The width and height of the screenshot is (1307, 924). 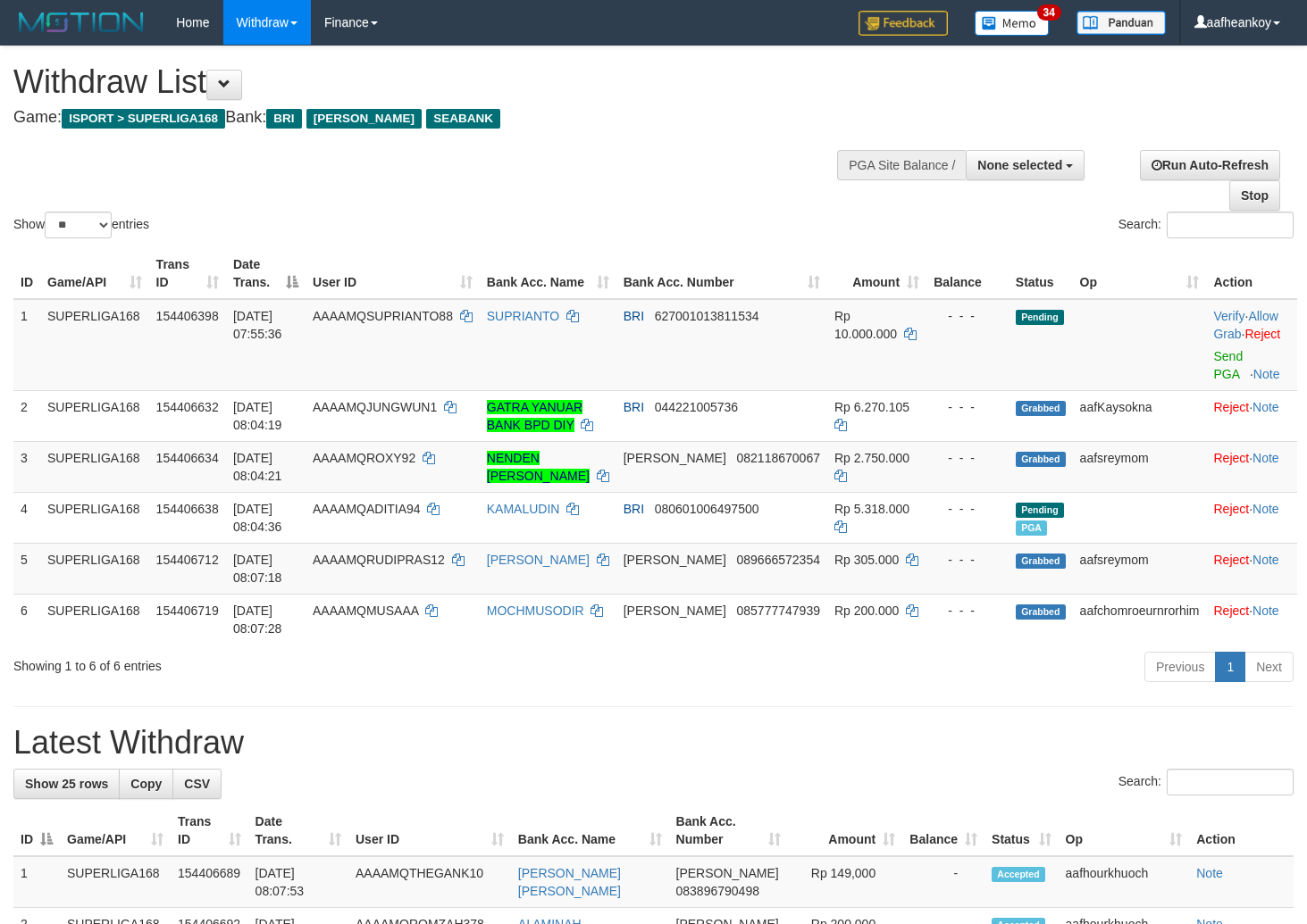 What do you see at coordinates (27, 619) in the screenshot?
I see `td: 6` at bounding box center [27, 619].